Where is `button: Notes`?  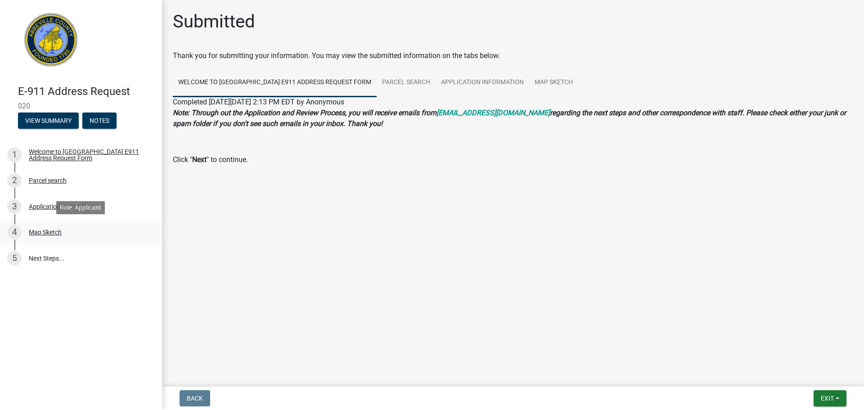
button: Notes is located at coordinates (99, 121).